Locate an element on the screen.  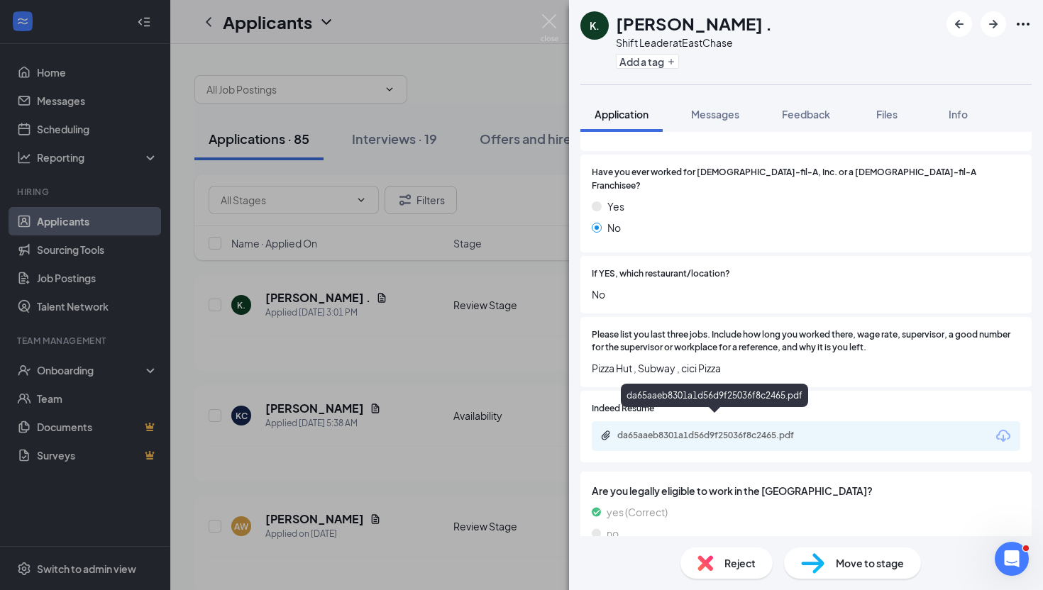
svg: Download is located at coordinates (1003, 436).